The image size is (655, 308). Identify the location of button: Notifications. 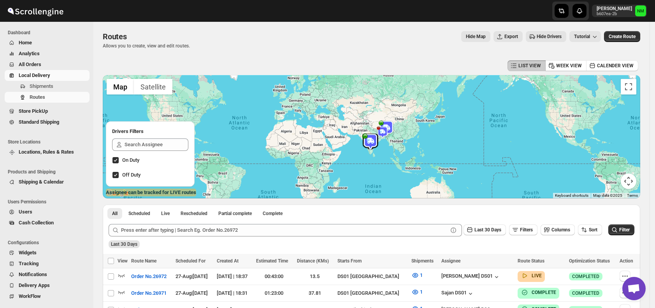
(47, 275).